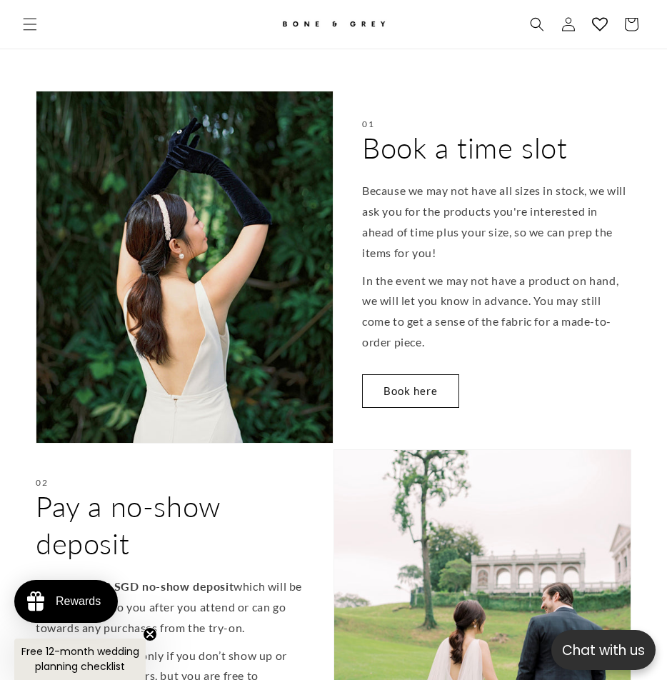  I want to click on span: Free 12-month wedding planning checklist, so click(80, 658).